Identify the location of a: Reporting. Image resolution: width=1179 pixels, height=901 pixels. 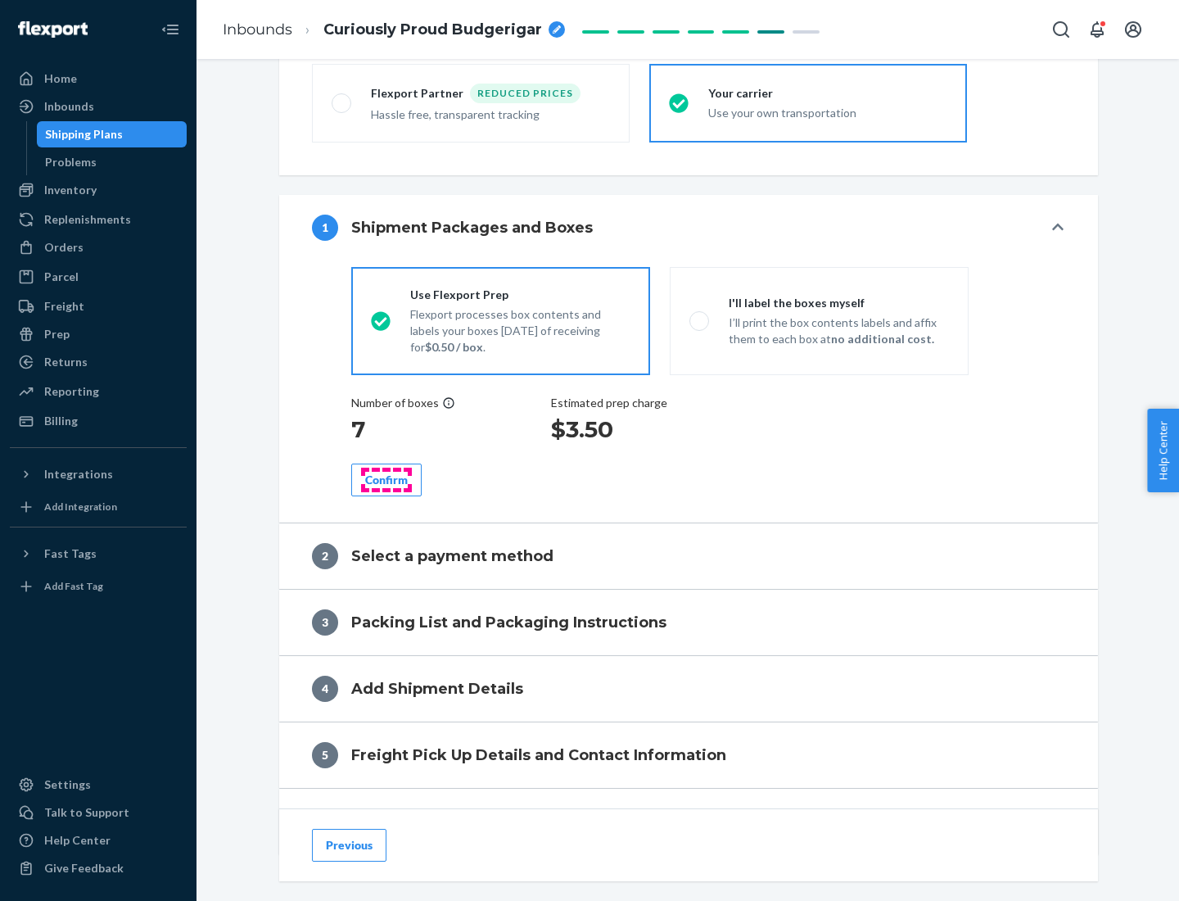
(98, 391).